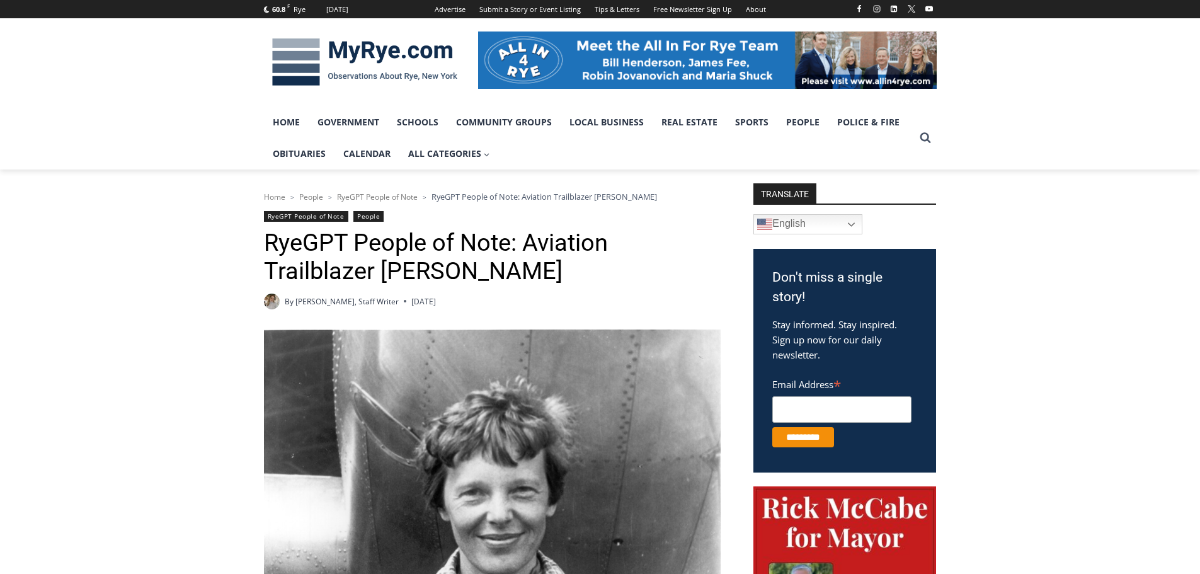 This screenshot has height=574, width=1200. Describe the element at coordinates (859, 9) in the screenshot. I see `a: Facebook` at that location.